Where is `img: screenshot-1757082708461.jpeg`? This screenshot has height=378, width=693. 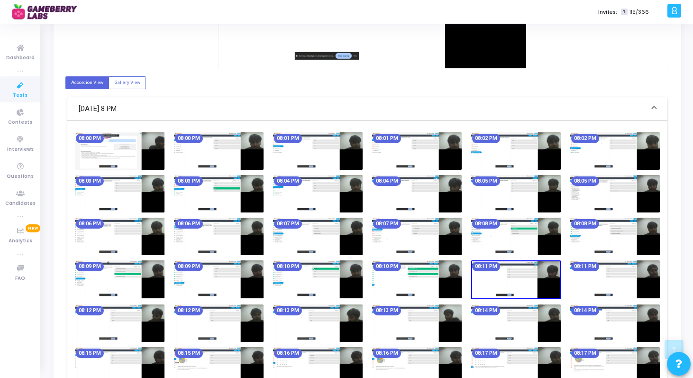
img: screenshot-1757082708461.jpeg is located at coordinates (416, 151).